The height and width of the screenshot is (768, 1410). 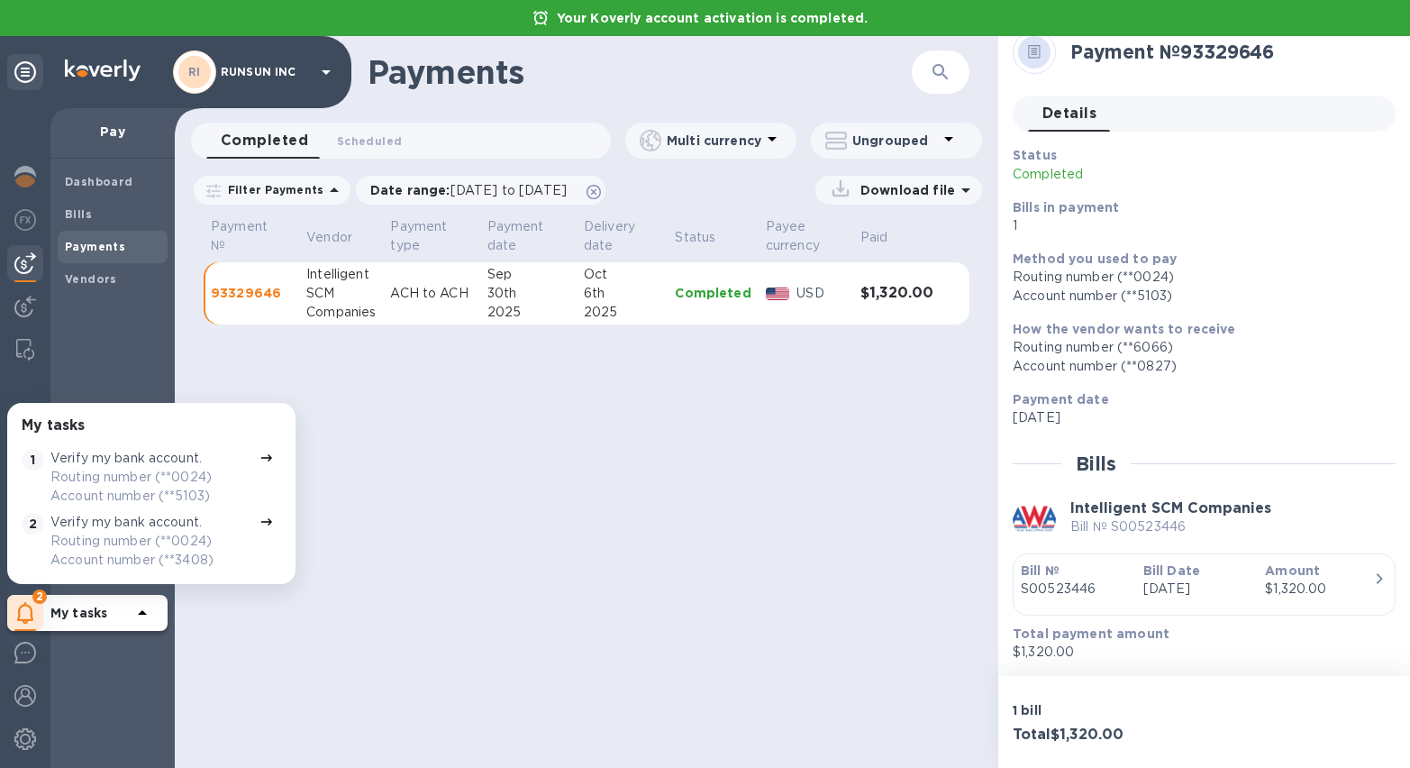 What do you see at coordinates (1070, 114) in the screenshot?
I see `span: Details` at bounding box center [1070, 114].